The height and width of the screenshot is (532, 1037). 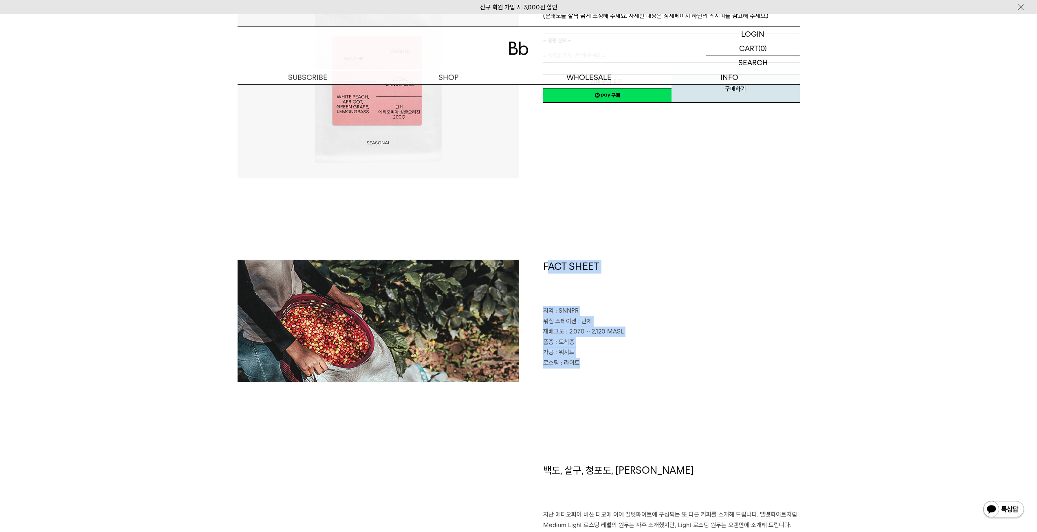 What do you see at coordinates (548, 342) in the screenshot?
I see `span: 품종` at bounding box center [548, 342].